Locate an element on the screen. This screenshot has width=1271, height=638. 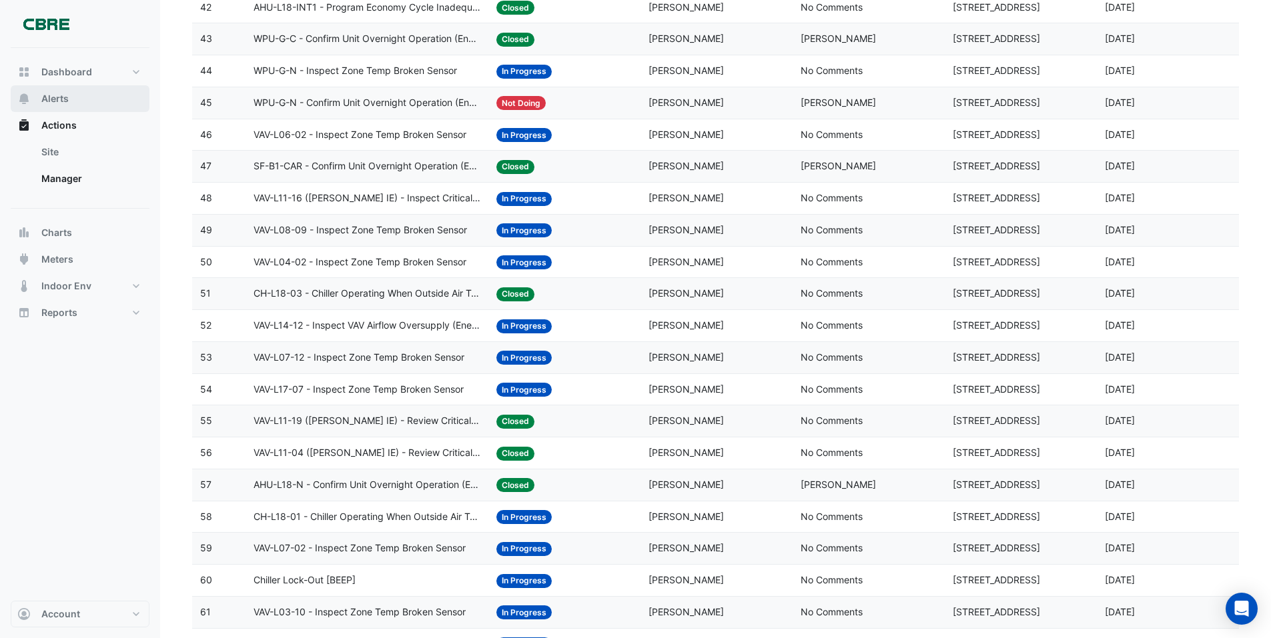
span: Alerts is located at coordinates (55, 99).